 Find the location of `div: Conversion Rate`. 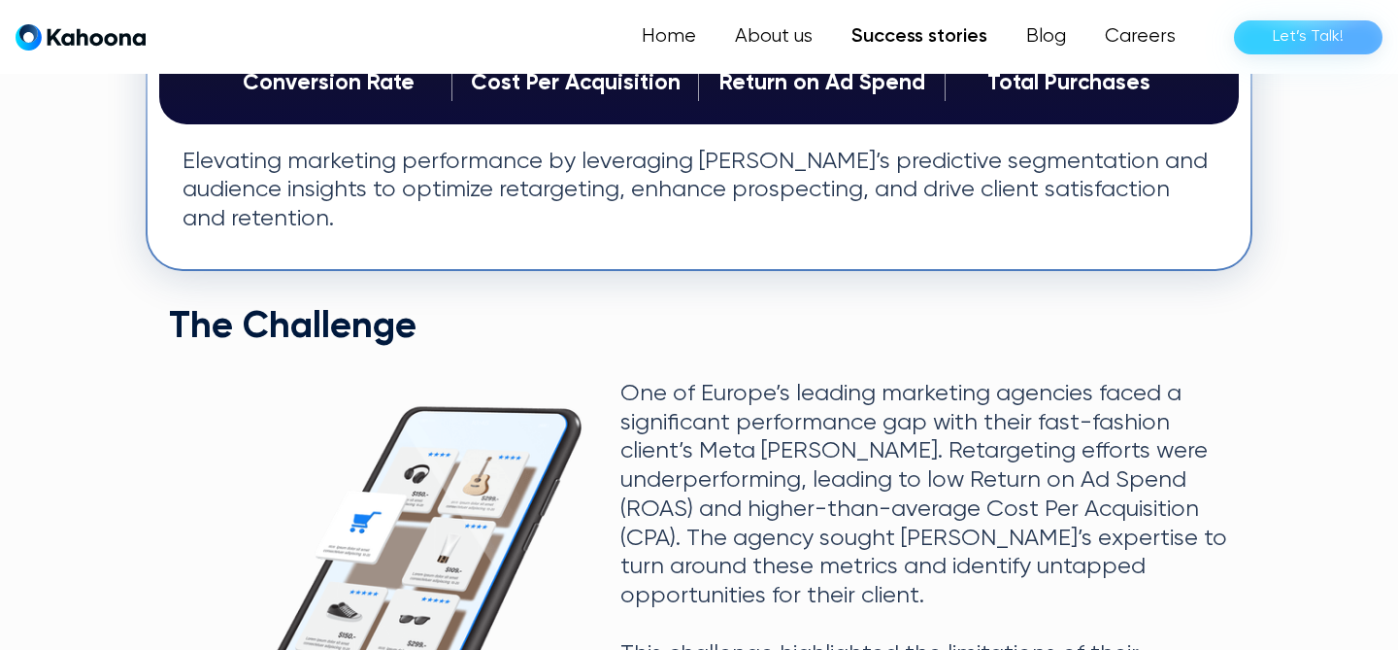

div: Conversion Rate is located at coordinates (328, 83).